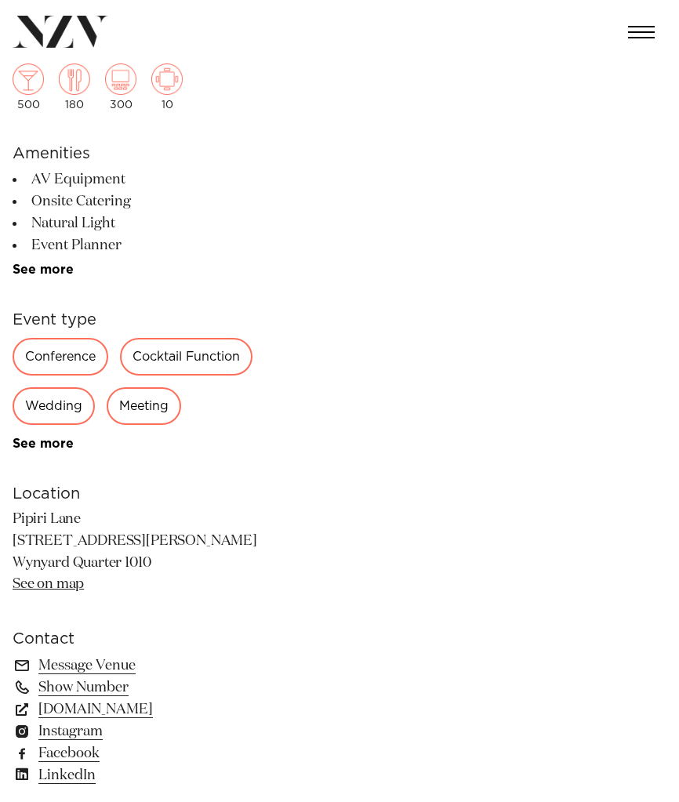 The height and width of the screenshot is (802, 679). I want to click on h6: Contact, so click(140, 640).